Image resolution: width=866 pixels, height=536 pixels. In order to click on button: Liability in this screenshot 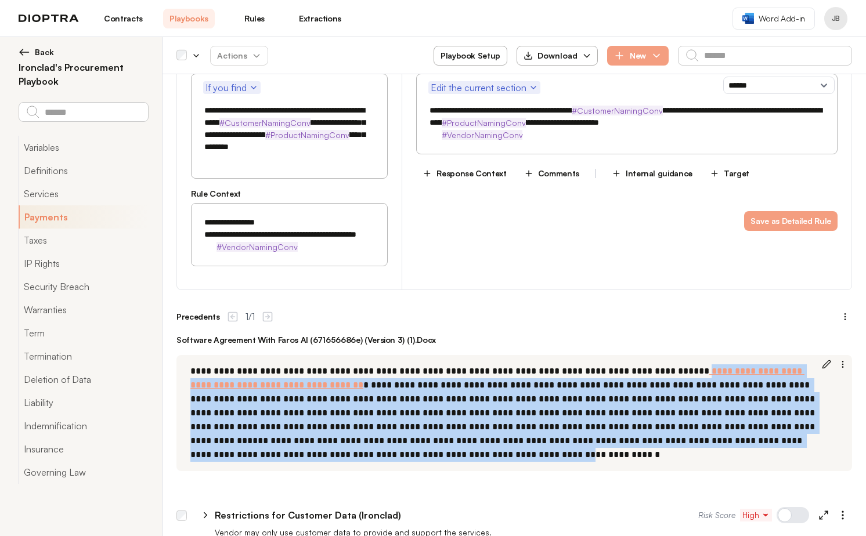, I will do `click(83, 403)`.